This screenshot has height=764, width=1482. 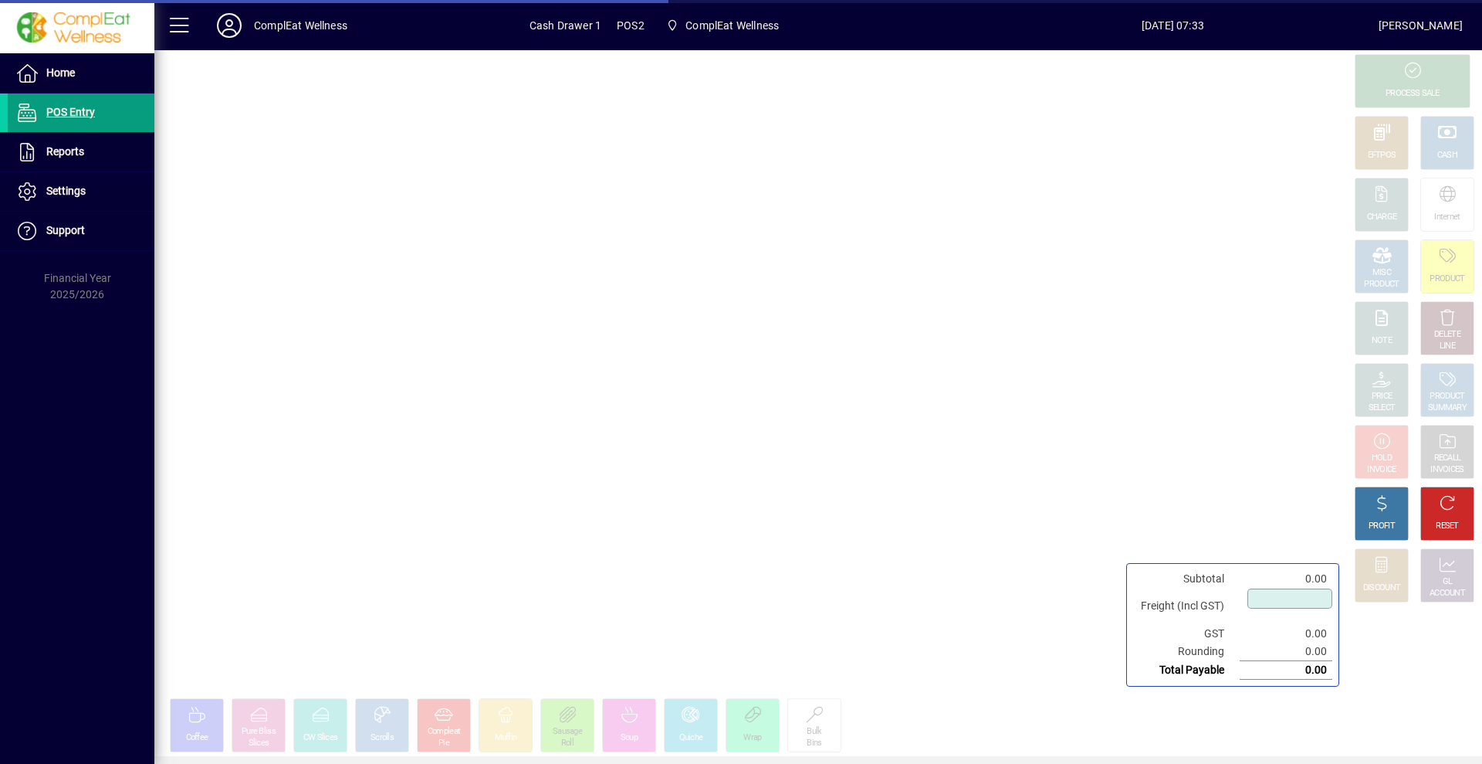 What do you see at coordinates (259, 743) in the screenshot?
I see `div: Slices` at bounding box center [259, 743].